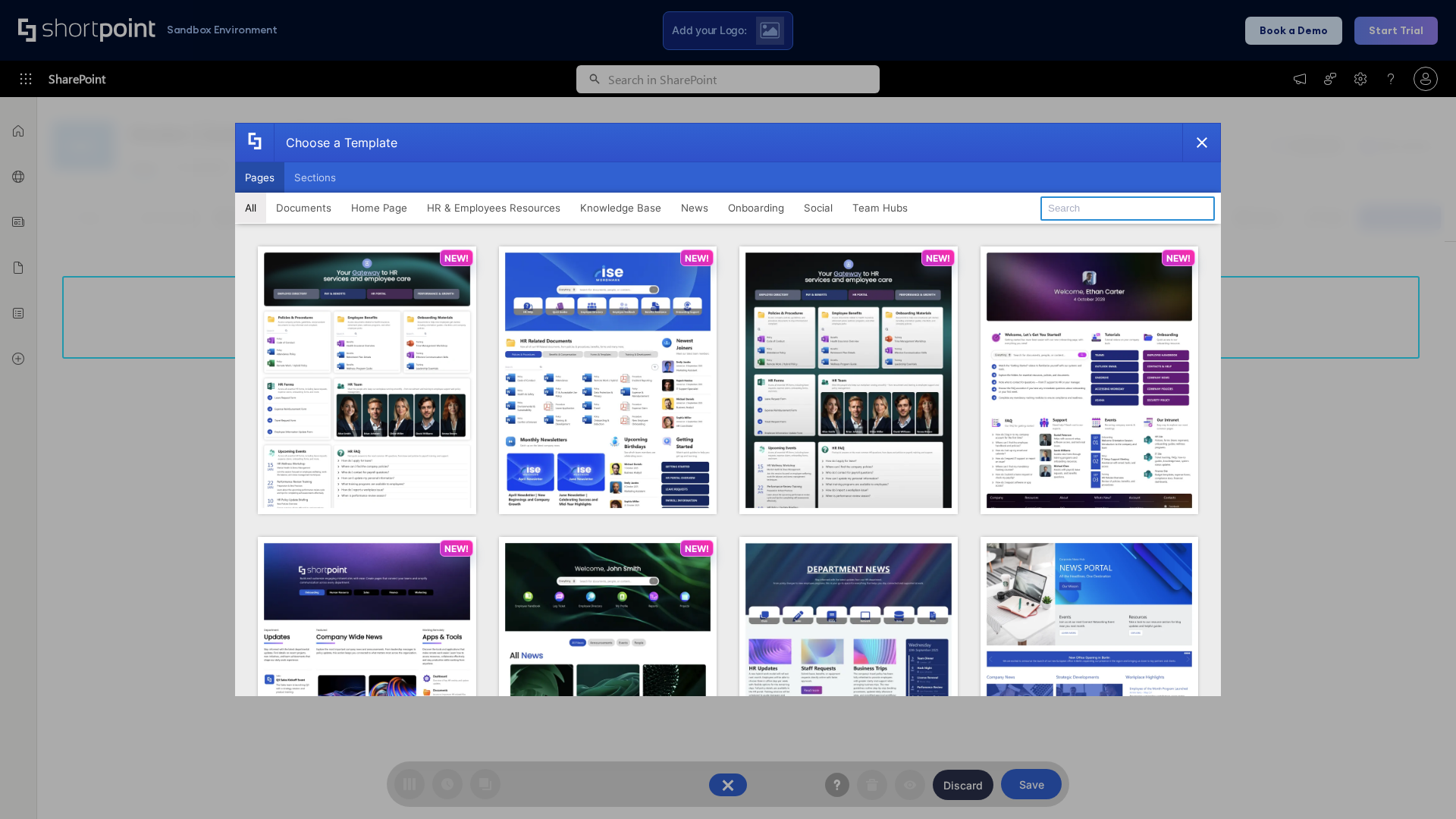  I want to click on button: Pages, so click(259, 177).